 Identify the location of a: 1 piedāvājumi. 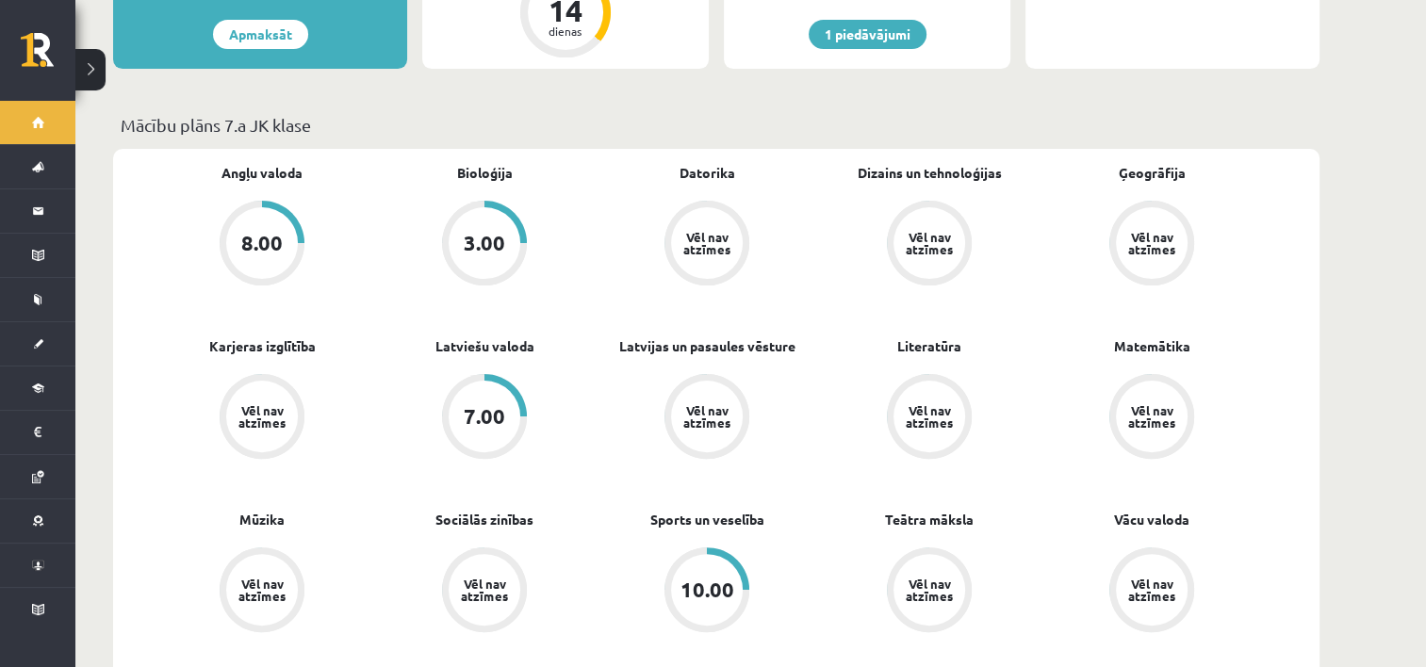
(867, 34).